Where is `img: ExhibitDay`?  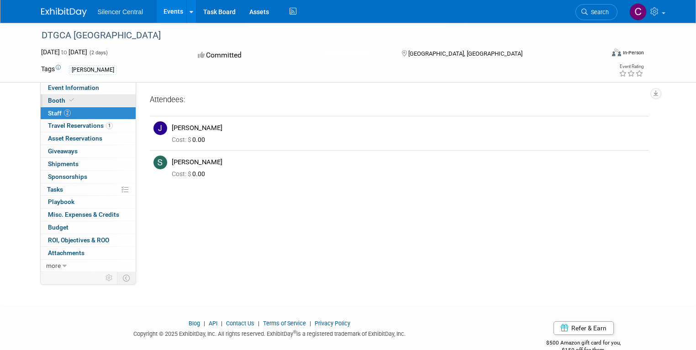
img: ExhibitDay is located at coordinates (64, 12).